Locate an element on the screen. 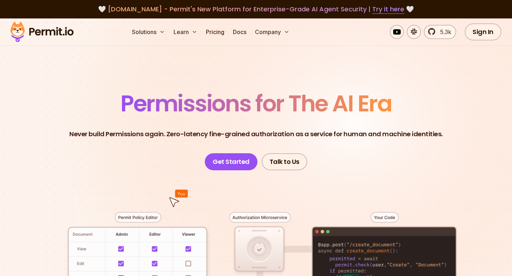  a: Get Started is located at coordinates (231, 162).